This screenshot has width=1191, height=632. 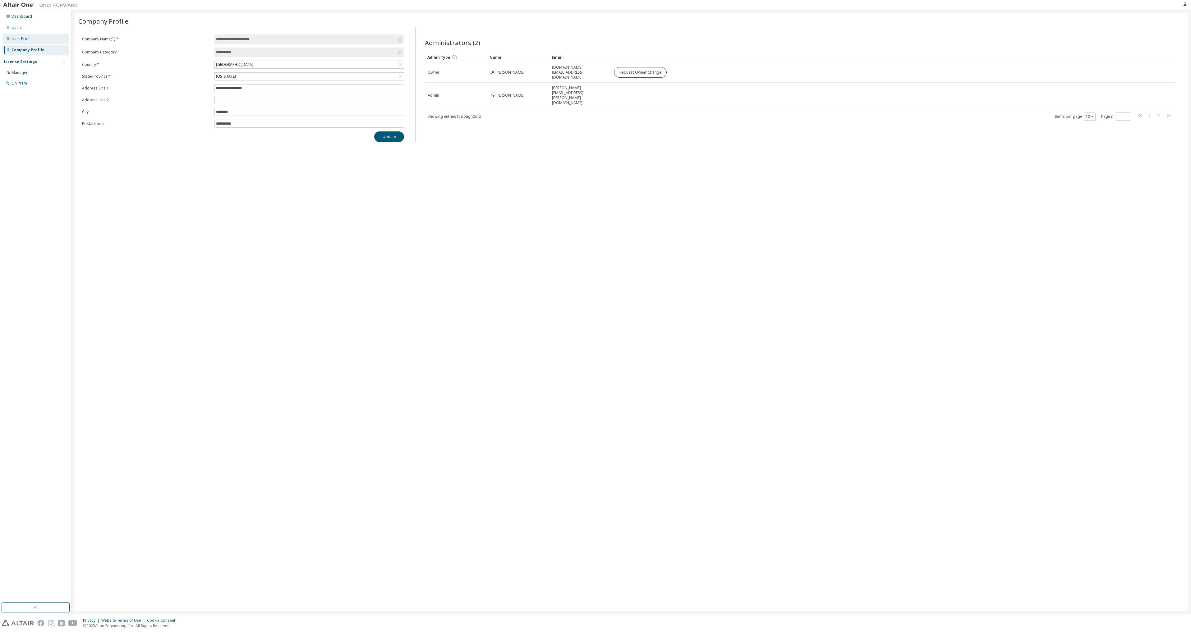 What do you see at coordinates (146, 52) in the screenshot?
I see `label: Company Category` at bounding box center [146, 52].